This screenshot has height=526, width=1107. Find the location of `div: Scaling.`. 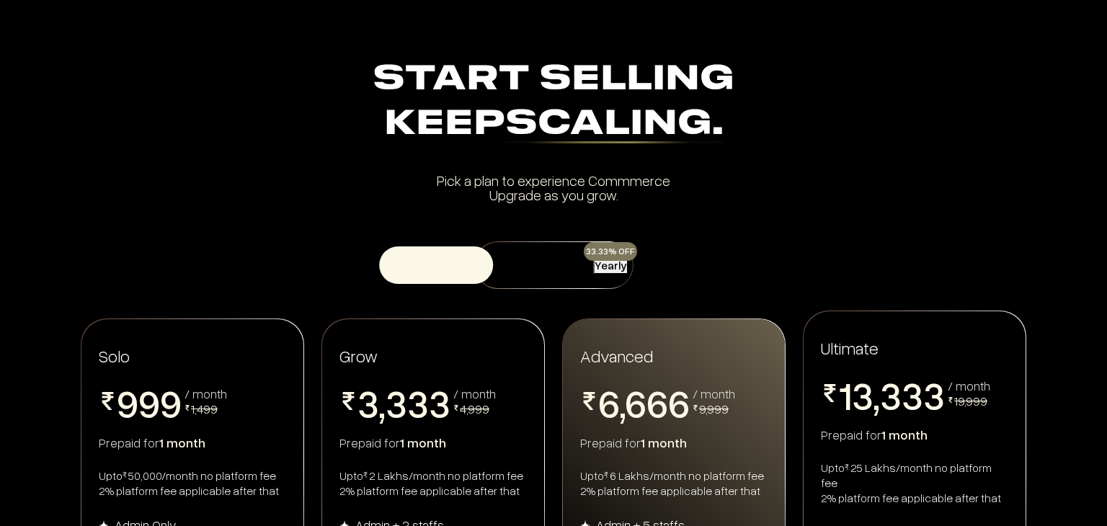

div: Scaling. is located at coordinates (614, 125).